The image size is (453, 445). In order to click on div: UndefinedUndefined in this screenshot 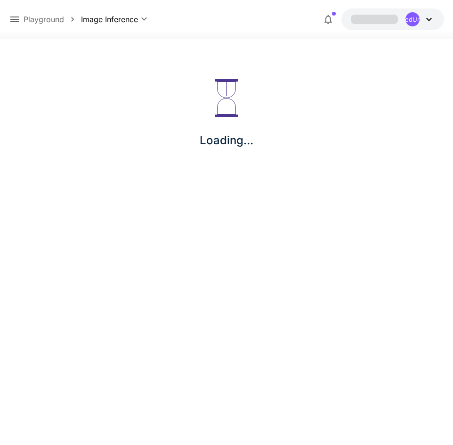, I will do `click(412, 19)`.